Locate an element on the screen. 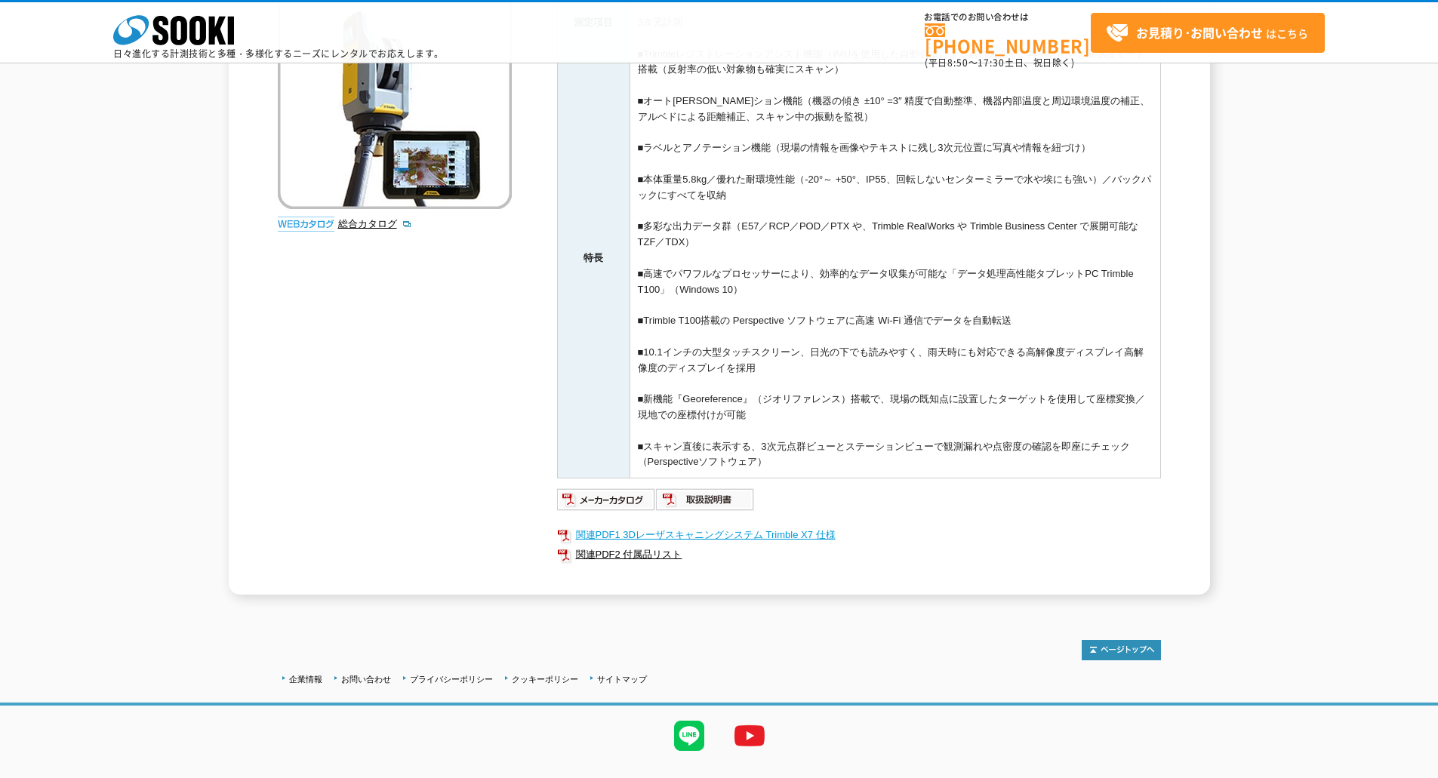 The image size is (1438, 778). a: クッキーポリシー is located at coordinates (545, 679).